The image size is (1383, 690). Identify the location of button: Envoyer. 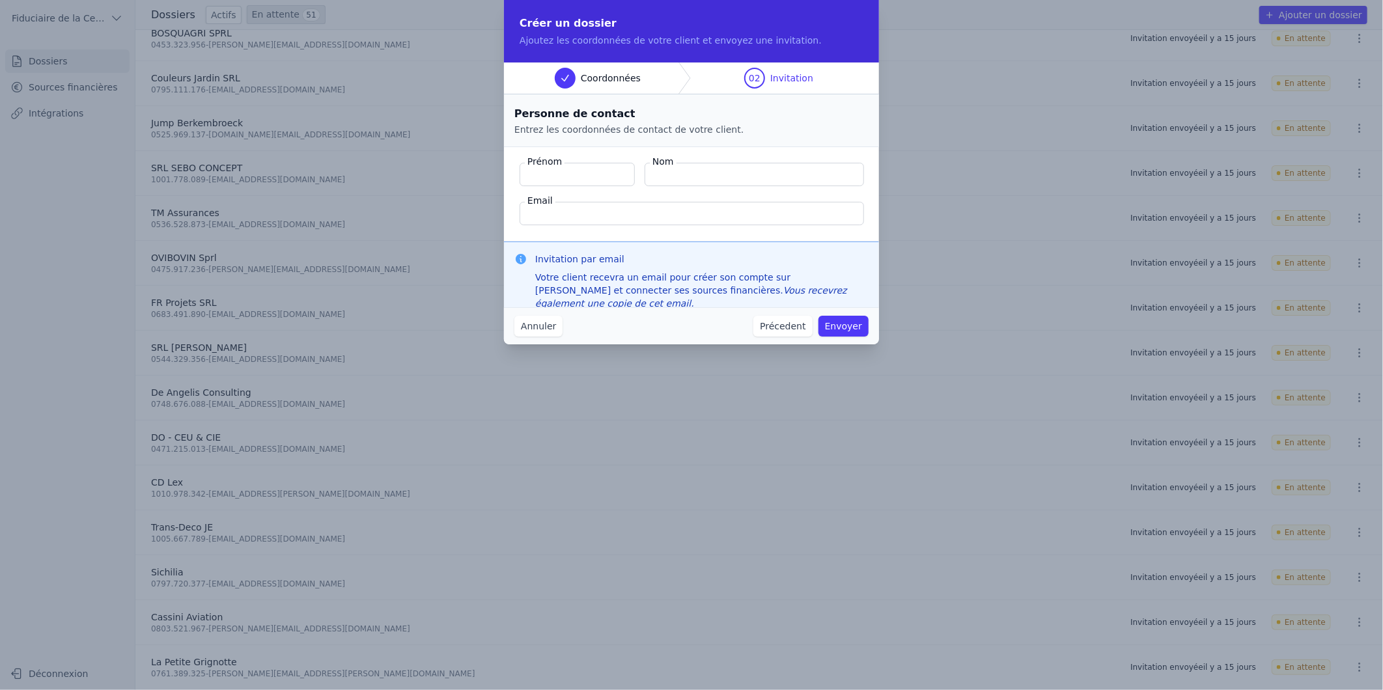
(843, 326).